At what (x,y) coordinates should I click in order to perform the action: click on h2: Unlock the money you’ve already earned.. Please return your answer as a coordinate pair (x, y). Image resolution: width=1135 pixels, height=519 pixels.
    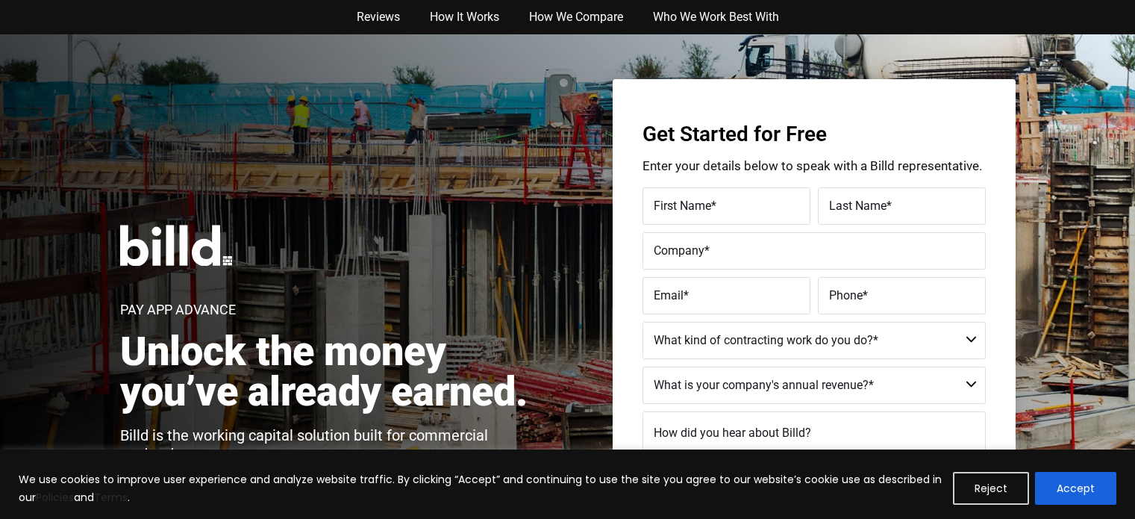
    Looking at the image, I should click on (331, 372).